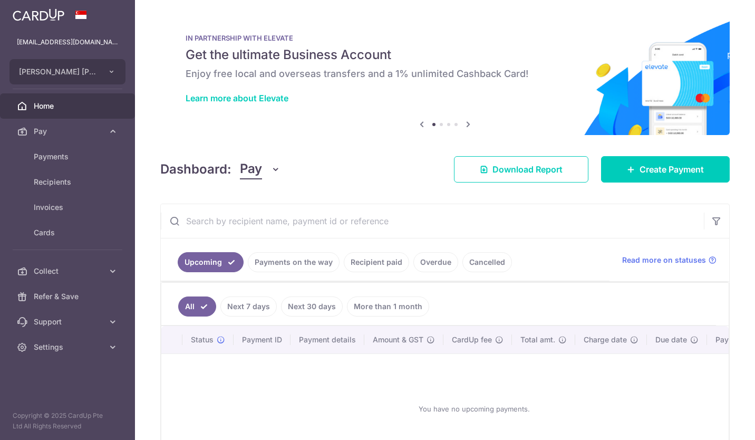 Image resolution: width=755 pixels, height=440 pixels. What do you see at coordinates (664, 260) in the screenshot?
I see `span: Read more on statuses` at bounding box center [664, 260].